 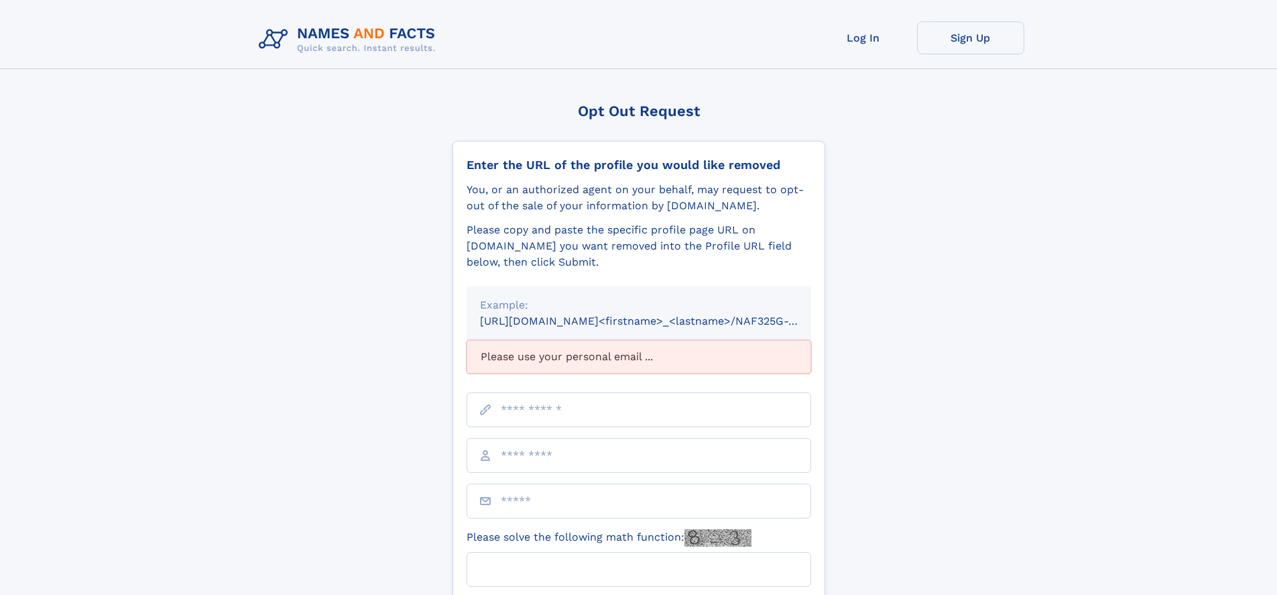 I want to click on div: Example:, so click(x=639, y=305).